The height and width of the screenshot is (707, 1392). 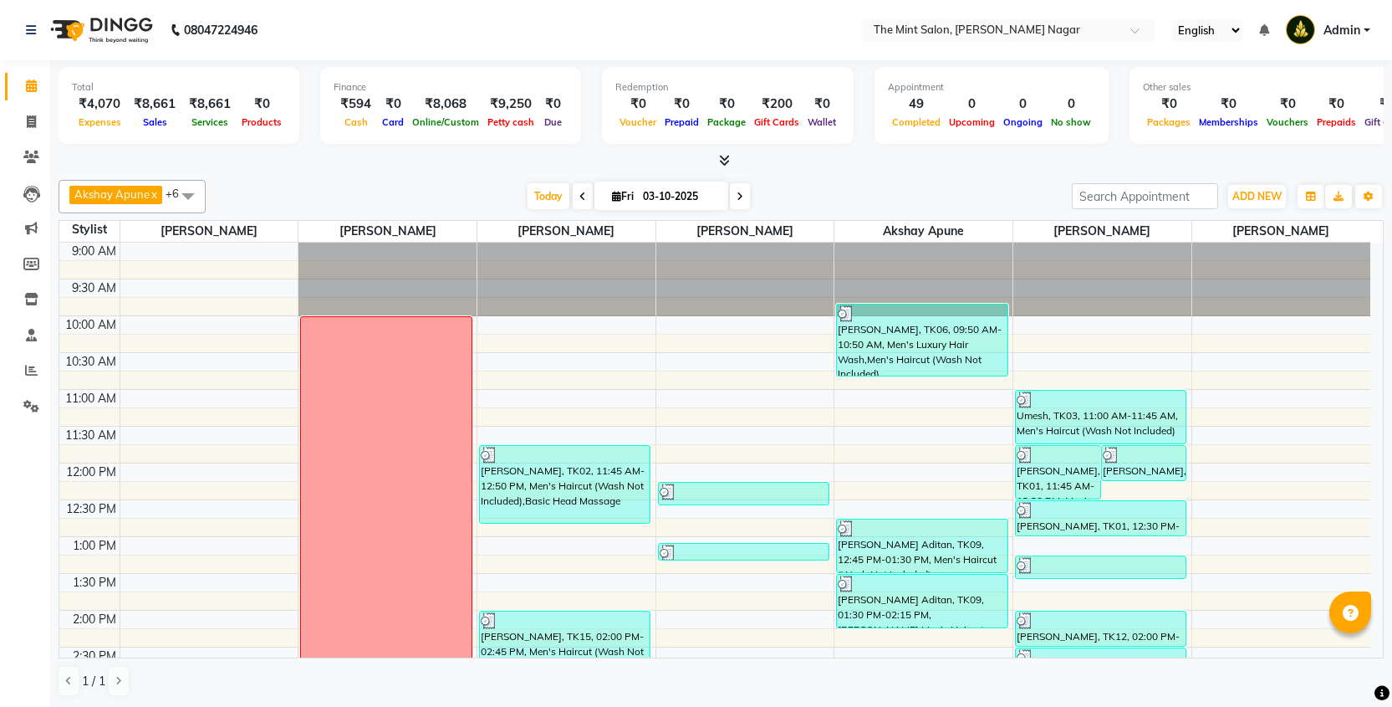 What do you see at coordinates (1257, 196) in the screenshot?
I see `span: ADD NEW` at bounding box center [1257, 196].